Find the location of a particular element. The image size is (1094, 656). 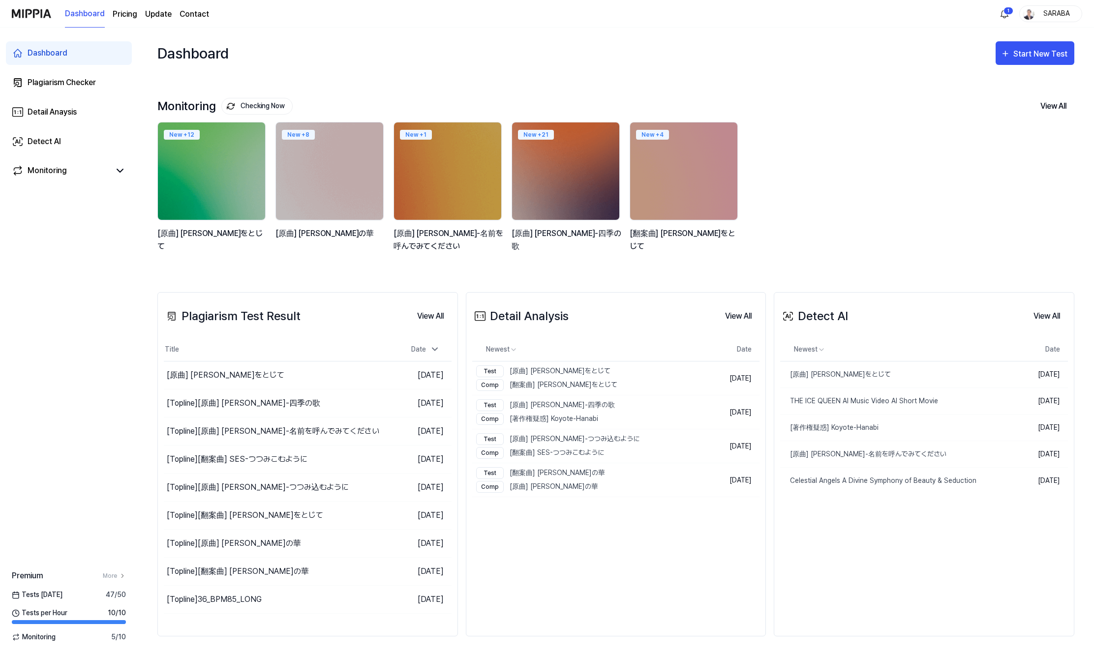

div: [Topline] [翻案曲] SES-つつみこむように is located at coordinates (237, 459).